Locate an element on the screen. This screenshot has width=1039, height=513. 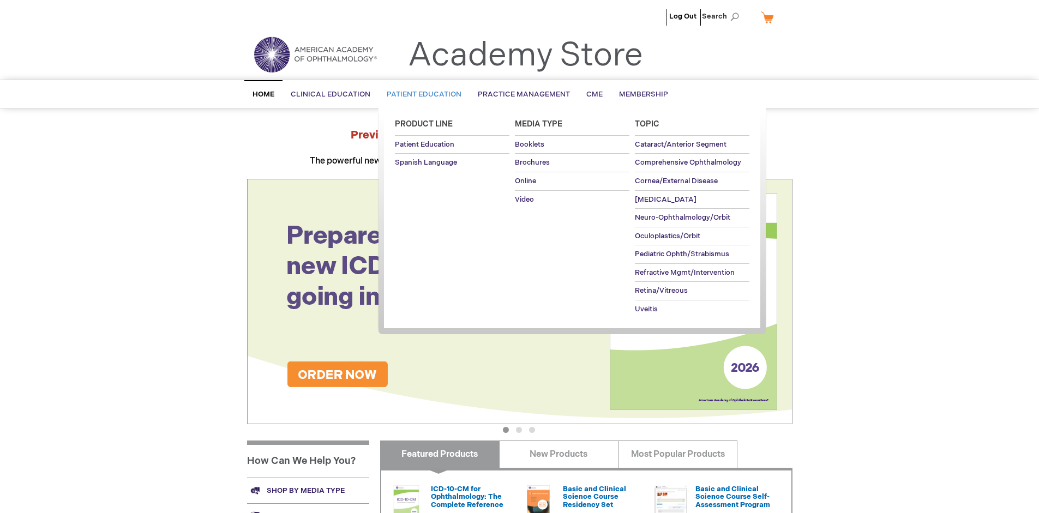
h1: How Can We Help You? is located at coordinates (308, 459).